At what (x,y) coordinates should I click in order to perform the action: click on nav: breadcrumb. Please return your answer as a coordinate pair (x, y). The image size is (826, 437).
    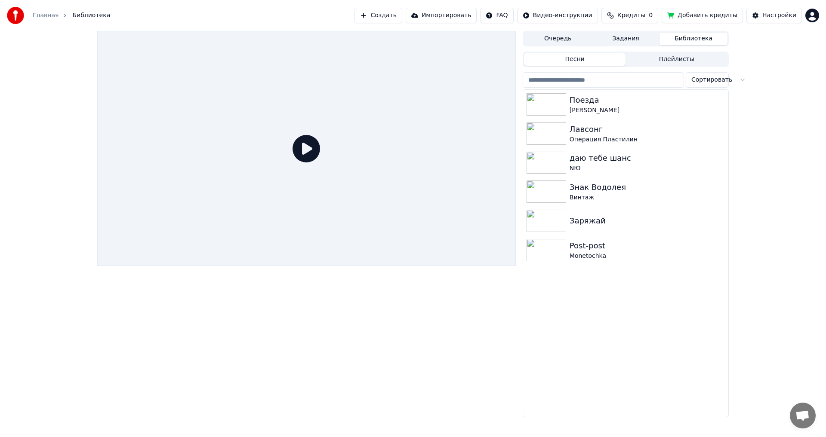
    Looking at the image, I should click on (71, 15).